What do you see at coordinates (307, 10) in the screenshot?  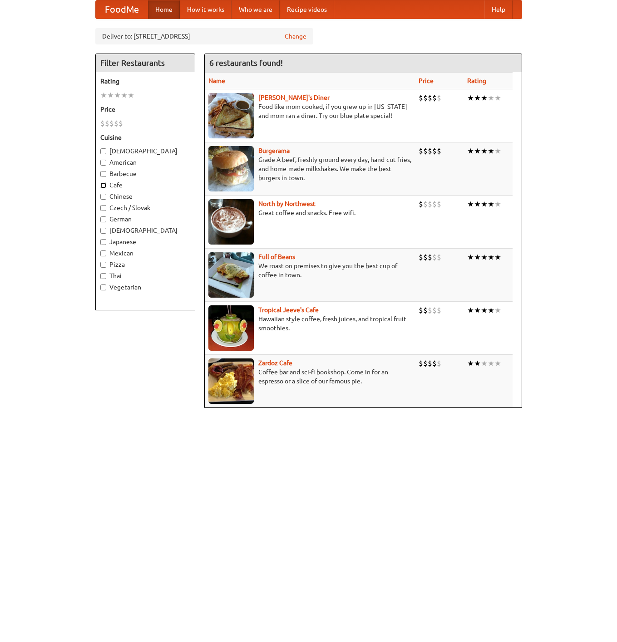 I see `a: Recipe videos` at bounding box center [307, 10].